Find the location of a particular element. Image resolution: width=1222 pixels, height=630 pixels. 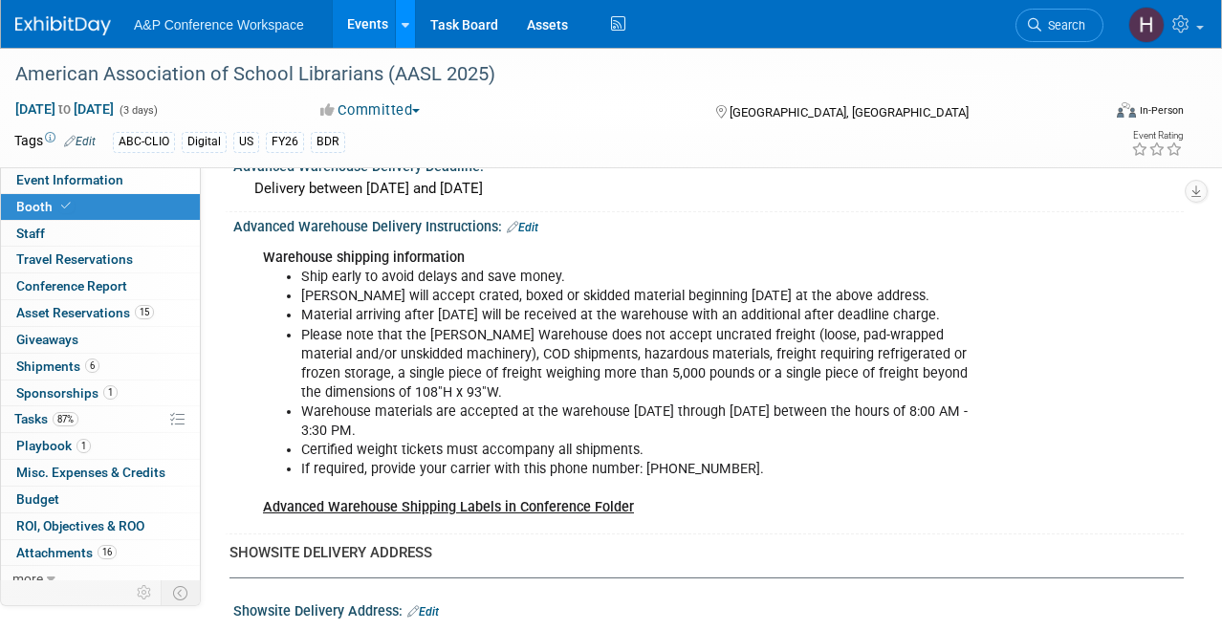

span: Travel Reservations is located at coordinates (75, 259).